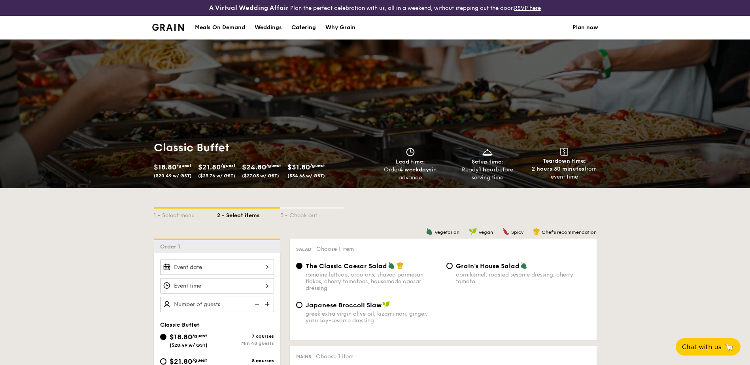 The width and height of the screenshot is (750, 365). I want to click on a: Plan now, so click(585, 28).